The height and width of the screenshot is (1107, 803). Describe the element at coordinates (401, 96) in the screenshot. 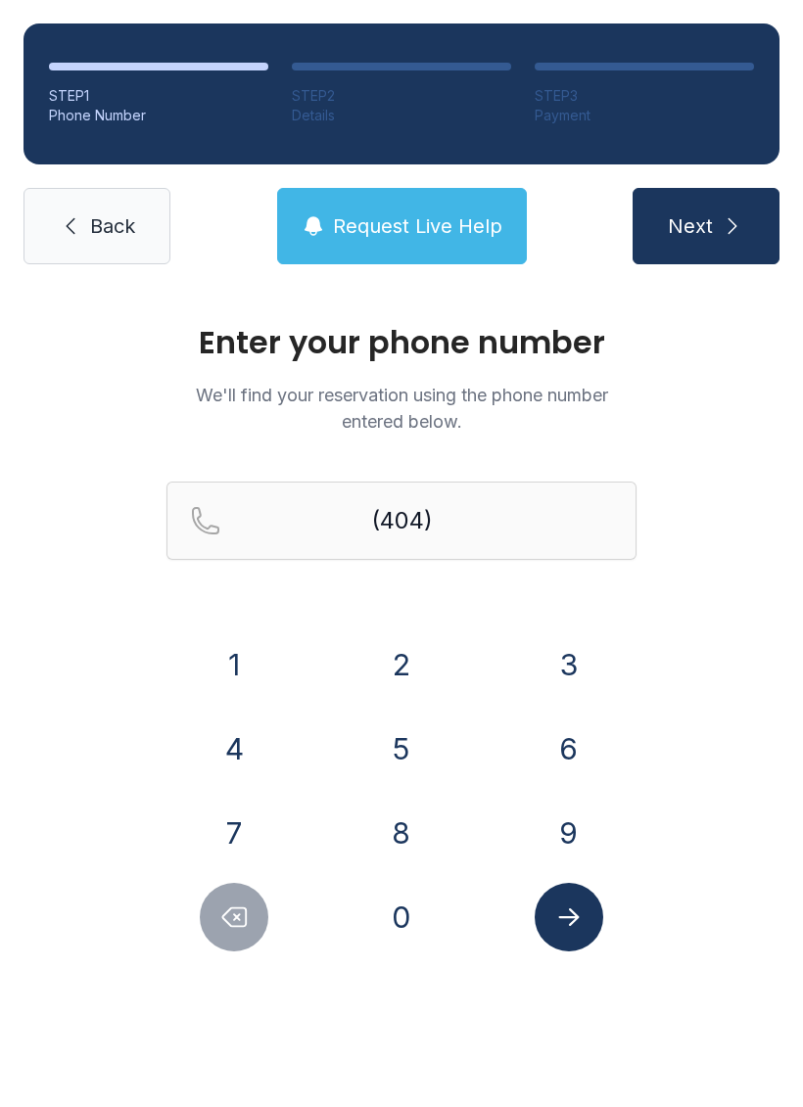

I see `div: STEP 2` at that location.